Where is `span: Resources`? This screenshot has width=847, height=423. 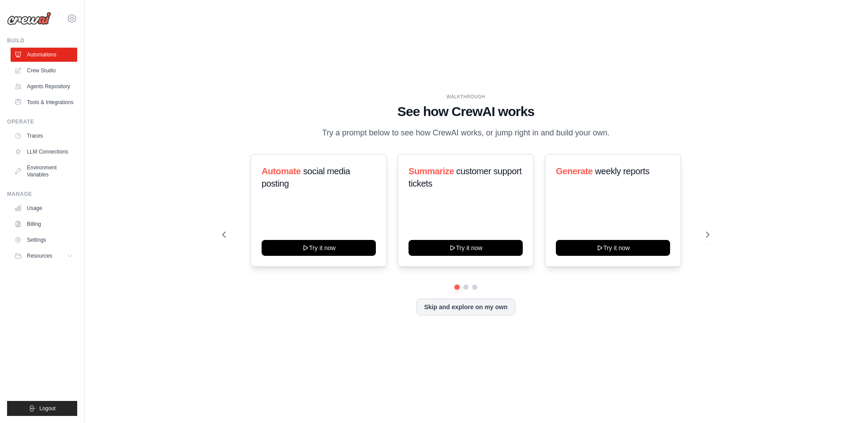 span: Resources is located at coordinates (39, 256).